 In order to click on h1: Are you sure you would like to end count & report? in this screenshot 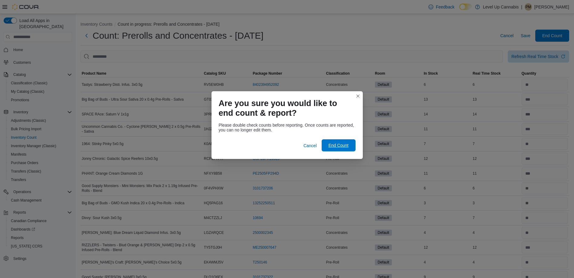, I will do `click(285, 108)`.